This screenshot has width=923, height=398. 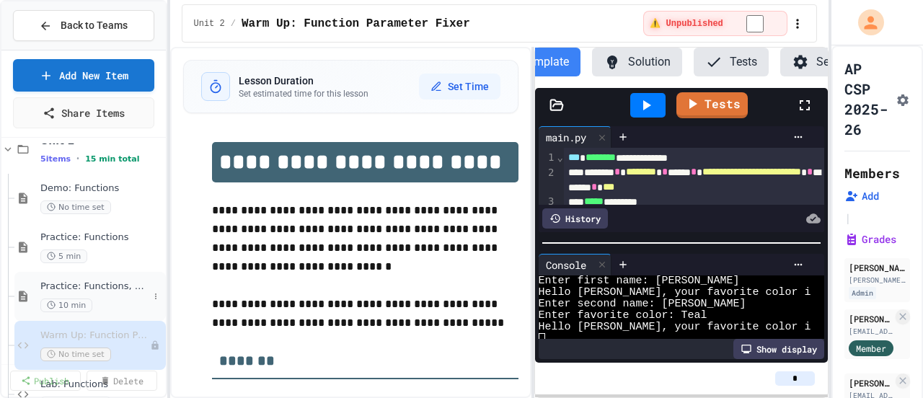 What do you see at coordinates (303, 94) in the screenshot?
I see `p: Set estimated time for this lesson` at bounding box center [303, 94].